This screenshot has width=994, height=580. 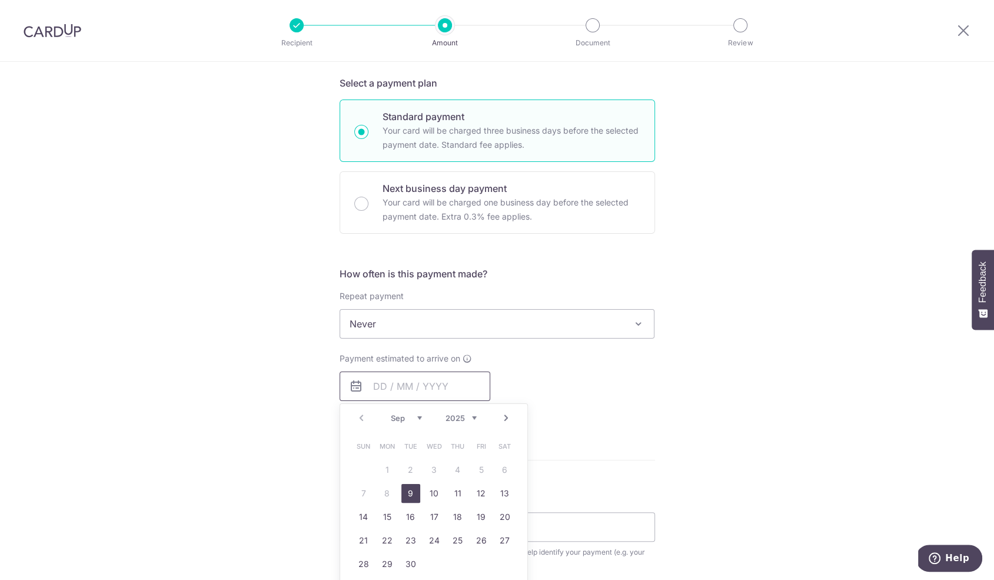 What do you see at coordinates (458, 517) in the screenshot?
I see `a: 18` at bounding box center [458, 517].